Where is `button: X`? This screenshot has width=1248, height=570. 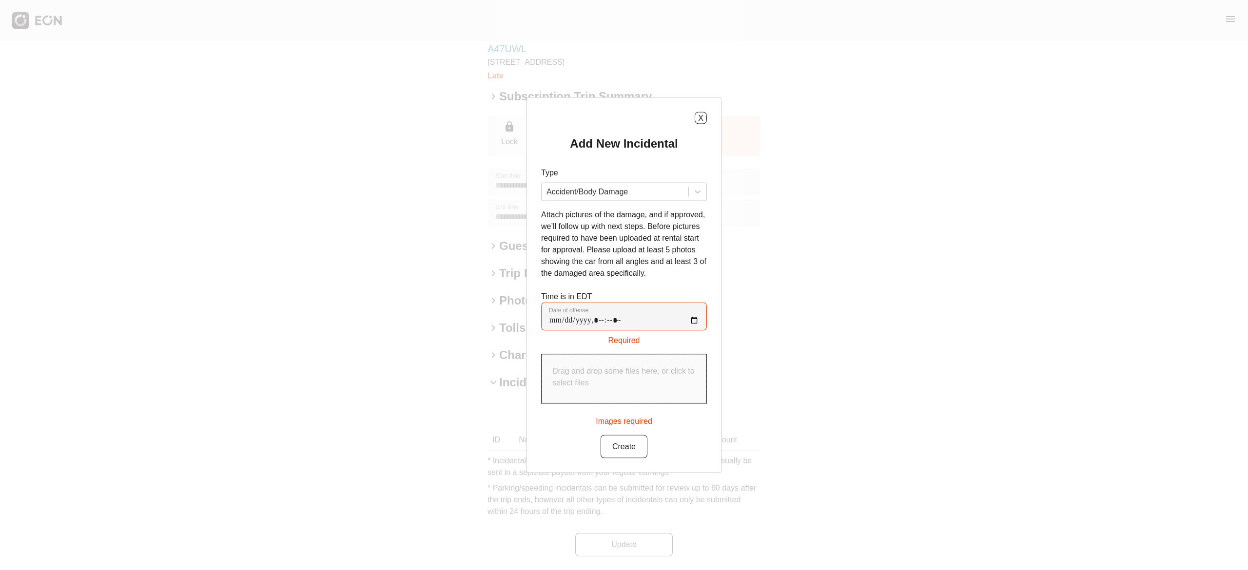 button: X is located at coordinates (700, 118).